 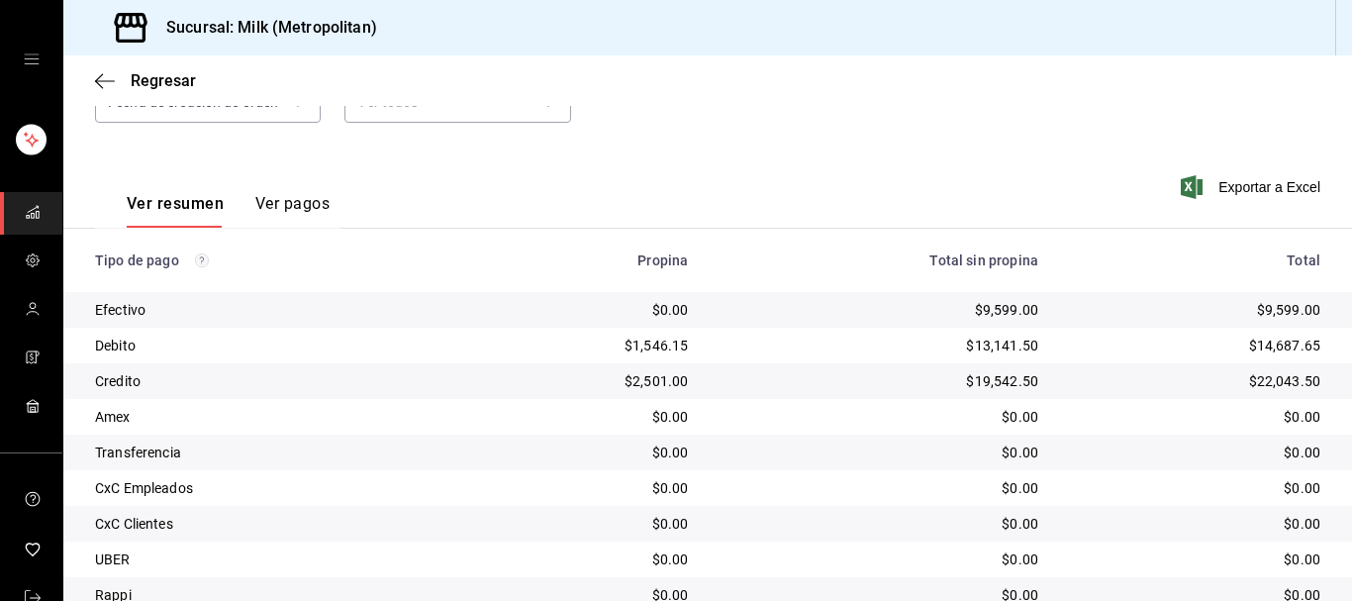 I want to click on div: UBER, so click(x=272, y=559).